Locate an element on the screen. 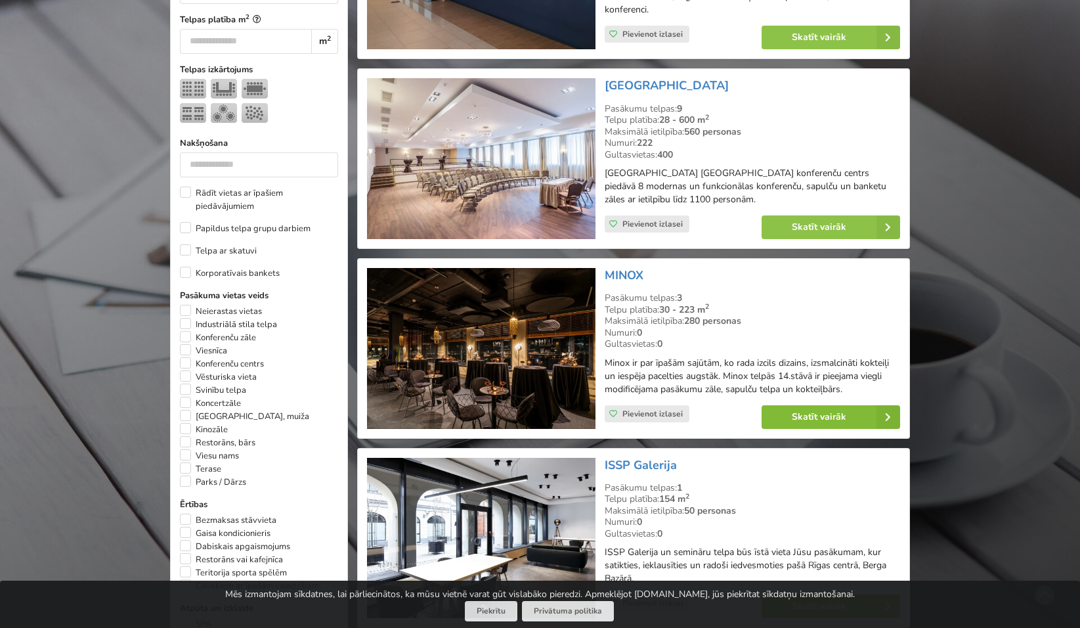 Image resolution: width=1080 pixels, height=628 pixels. strong: 154 m is located at coordinates (674, 498).